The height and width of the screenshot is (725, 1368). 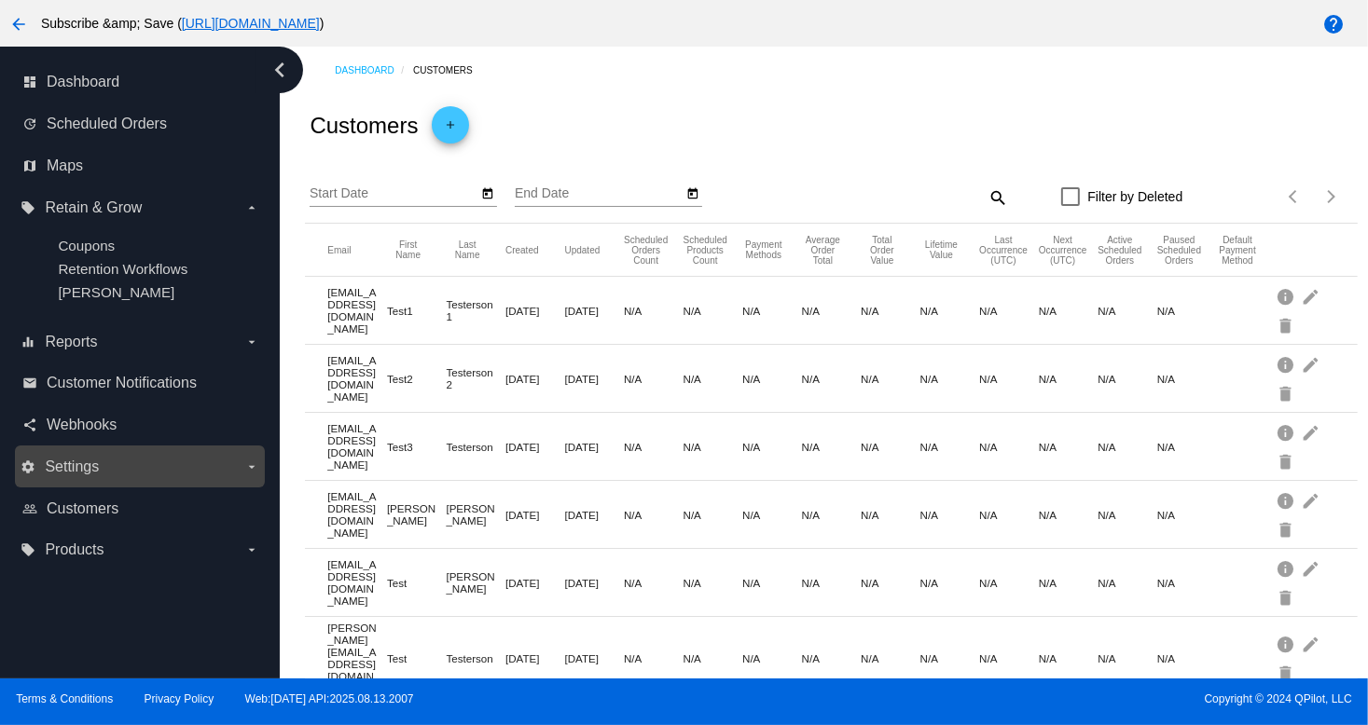 What do you see at coordinates (30, 509) in the screenshot?
I see `i: people_outline` at bounding box center [30, 509].